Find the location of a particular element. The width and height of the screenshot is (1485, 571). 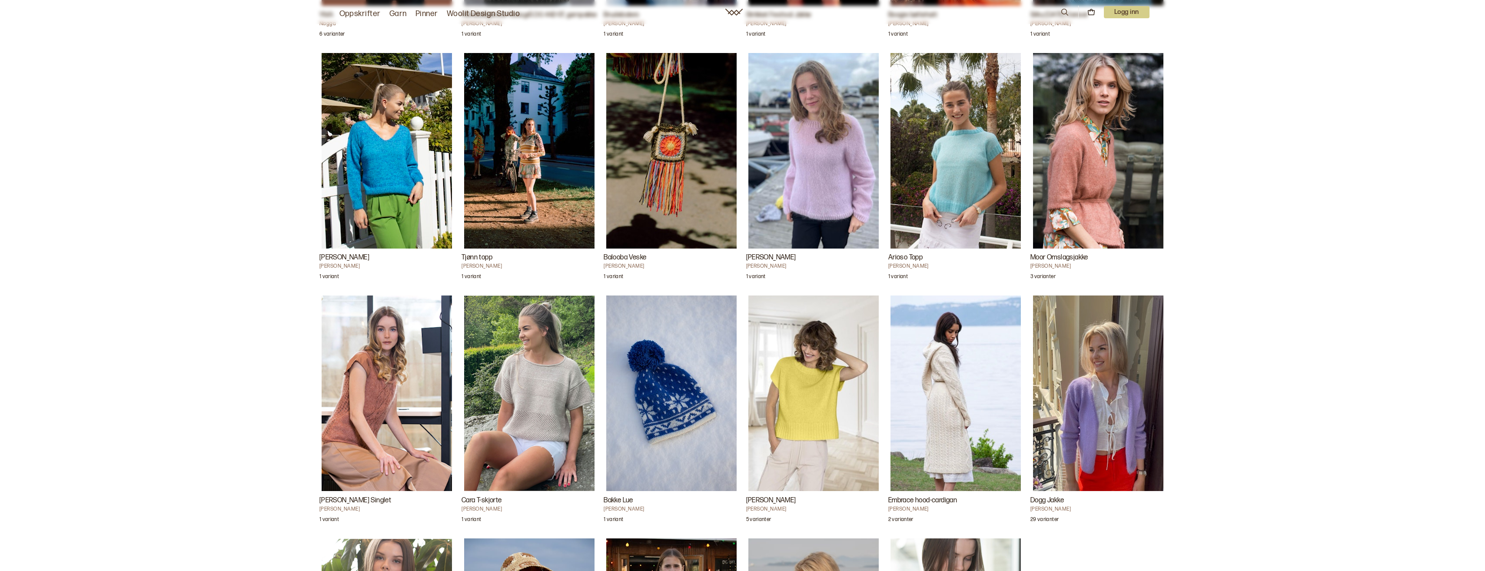

img: Kari HaugenDogg Jakke is located at coordinates (1098, 393).